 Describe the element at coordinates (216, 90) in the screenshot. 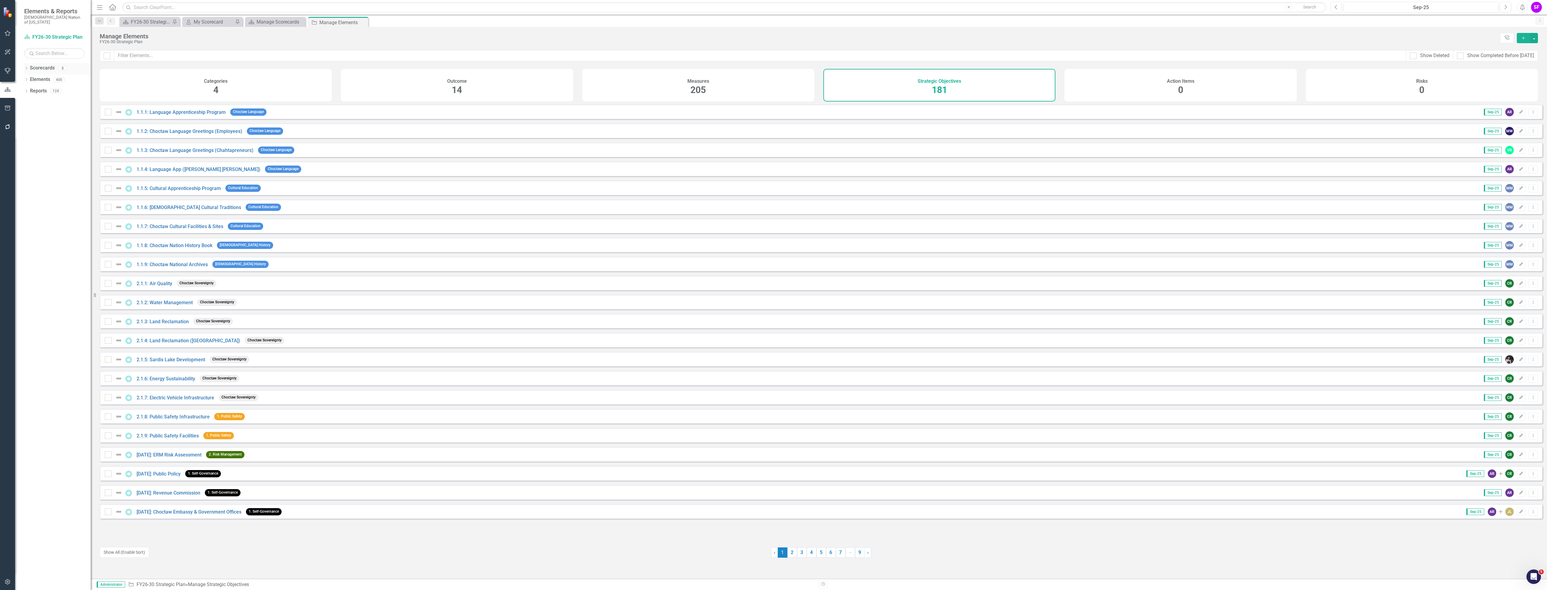

I see `span: 4` at that location.